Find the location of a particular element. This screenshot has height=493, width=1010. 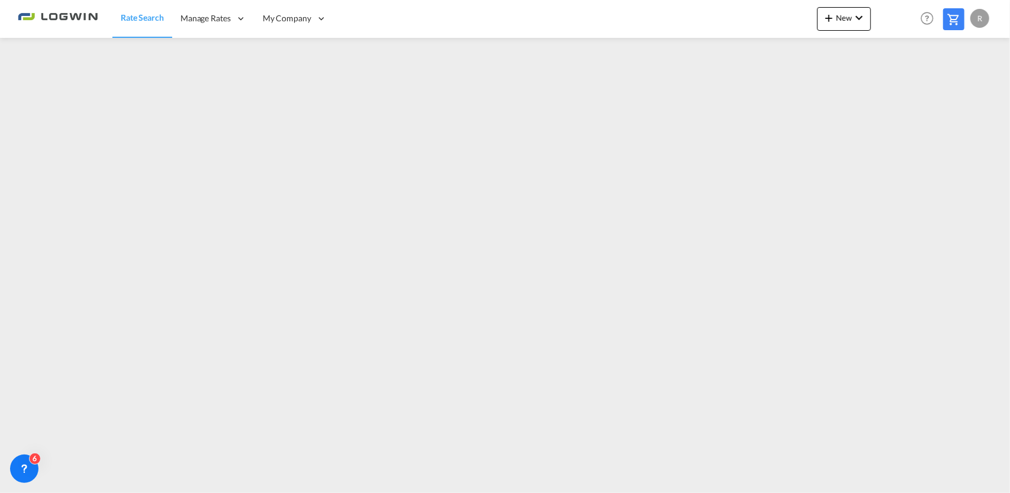

div: Help is located at coordinates (930, 19).